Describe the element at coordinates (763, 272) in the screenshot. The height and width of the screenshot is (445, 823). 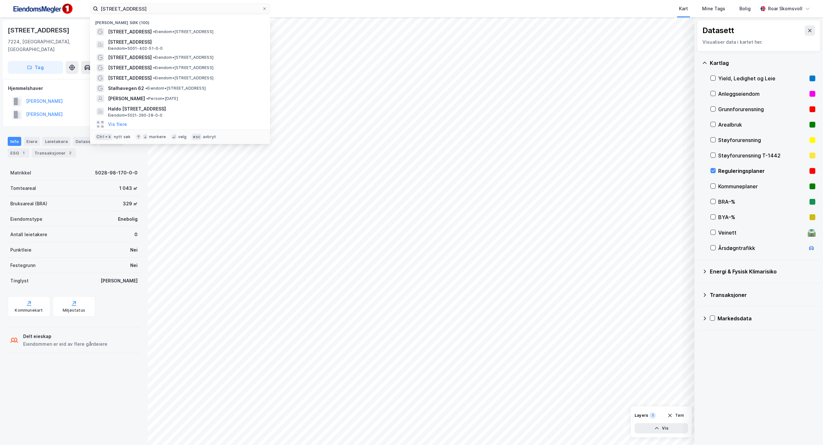
I see `div: Energi & Fysisk Klimarisiko` at that location.